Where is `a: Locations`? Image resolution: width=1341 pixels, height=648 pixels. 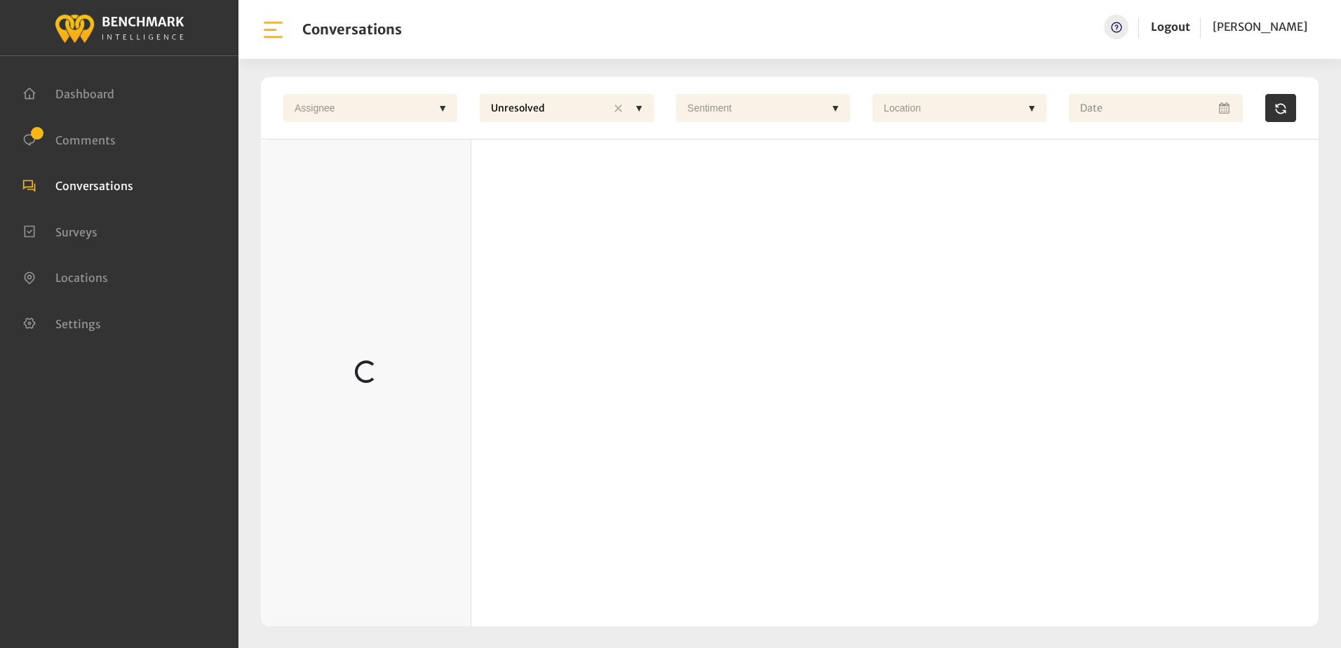
a: Locations is located at coordinates (65, 276).